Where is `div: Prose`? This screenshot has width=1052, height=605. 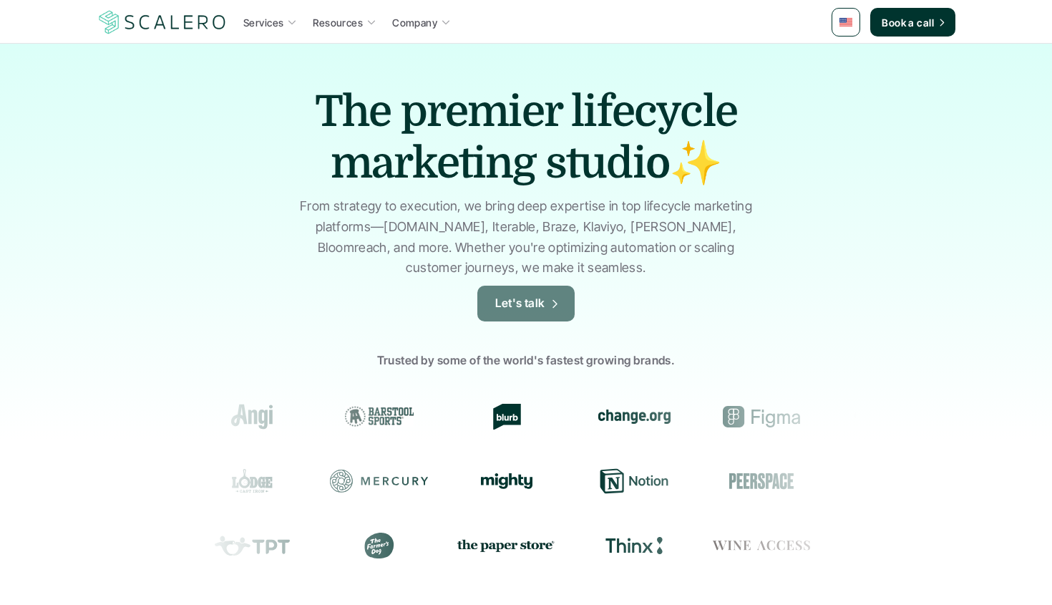 div: Prose is located at coordinates (880, 545).